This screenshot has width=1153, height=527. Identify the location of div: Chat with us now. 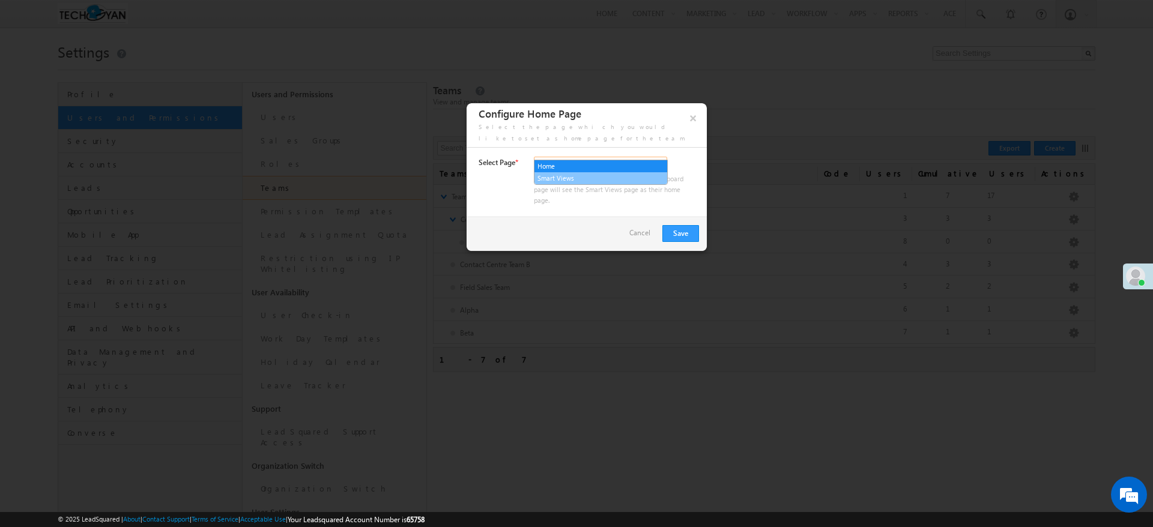
(132, 71).